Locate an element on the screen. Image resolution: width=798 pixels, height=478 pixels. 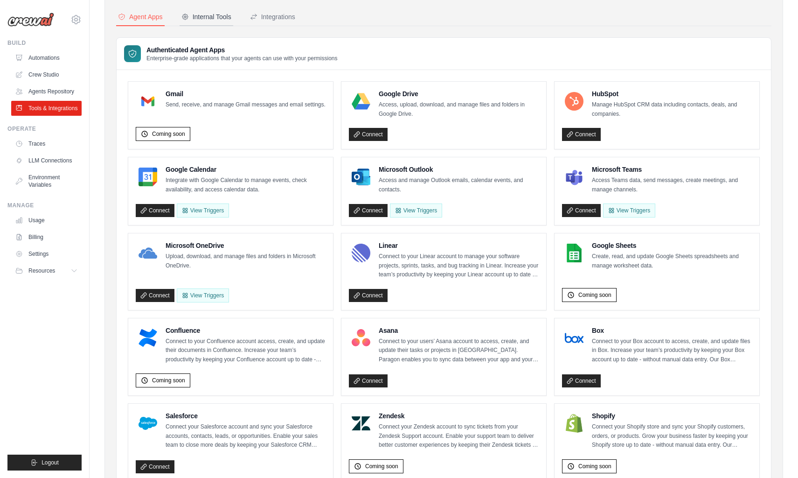
a: Crew Studio is located at coordinates (46, 75).